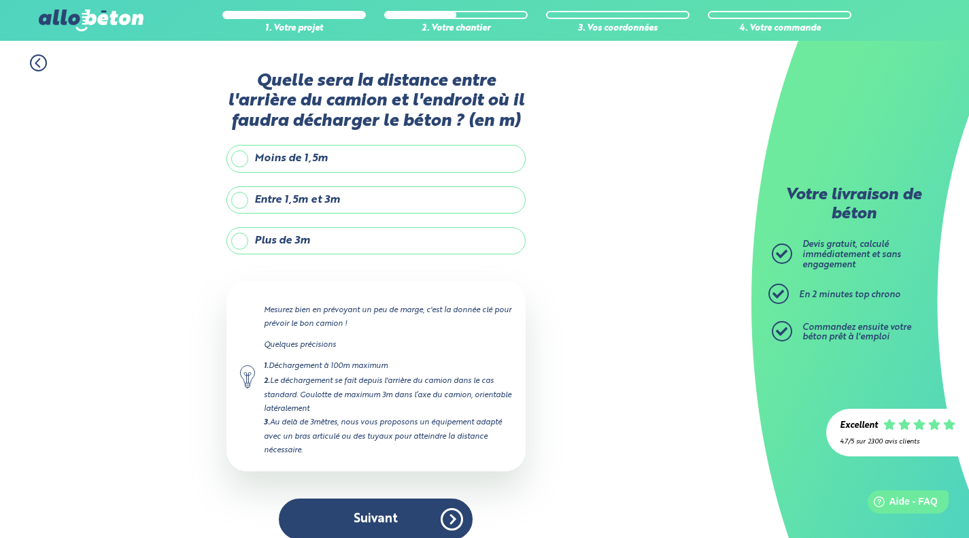 This screenshot has width=969, height=538. Describe the element at coordinates (388, 366) in the screenshot. I see `div: Déchargement à 100m maximum` at that location.